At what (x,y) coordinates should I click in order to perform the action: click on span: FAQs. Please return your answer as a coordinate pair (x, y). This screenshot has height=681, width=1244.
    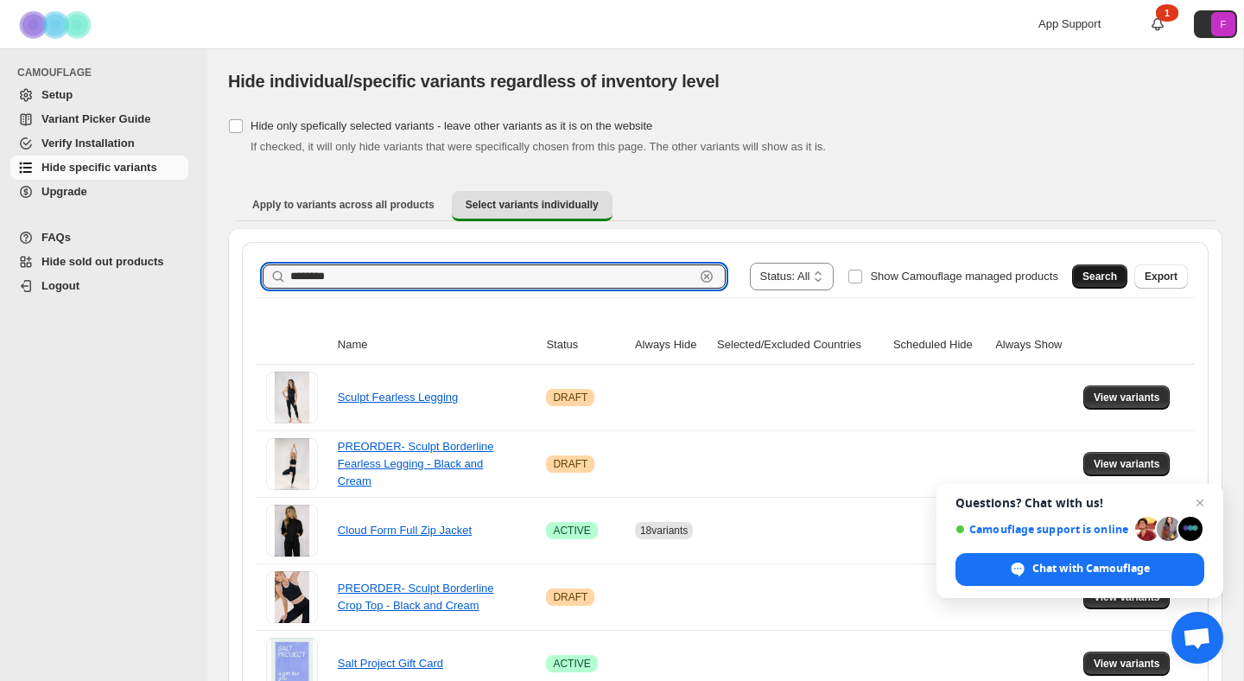
    Looking at the image, I should click on (56, 237).